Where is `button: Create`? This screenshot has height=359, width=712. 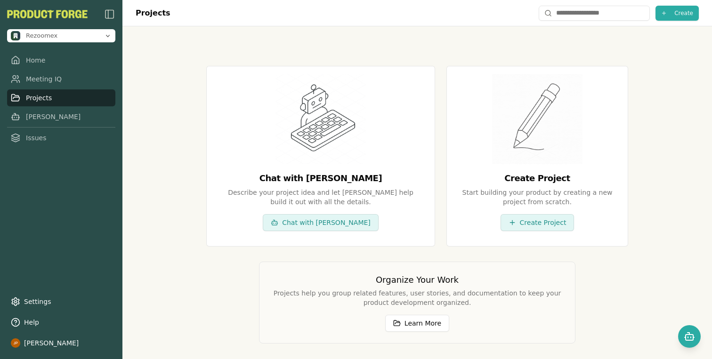 button: Create is located at coordinates (677, 13).